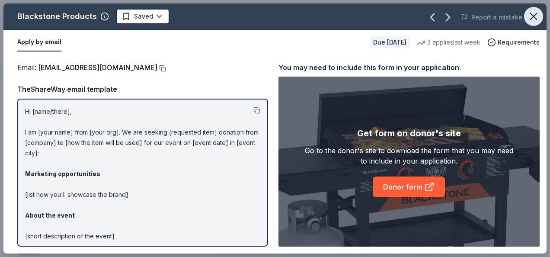 The height and width of the screenshot is (257, 550). I want to click on button: Saved, so click(143, 16).